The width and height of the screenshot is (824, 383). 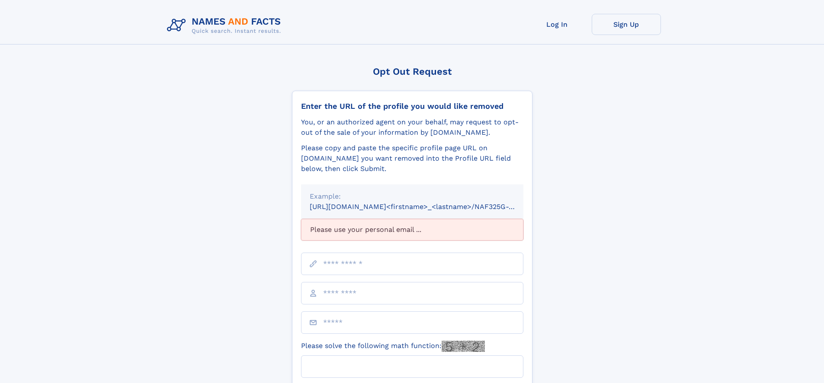 What do you see at coordinates (226, 26) in the screenshot?
I see `img: Logo Names and Facts` at bounding box center [226, 26].